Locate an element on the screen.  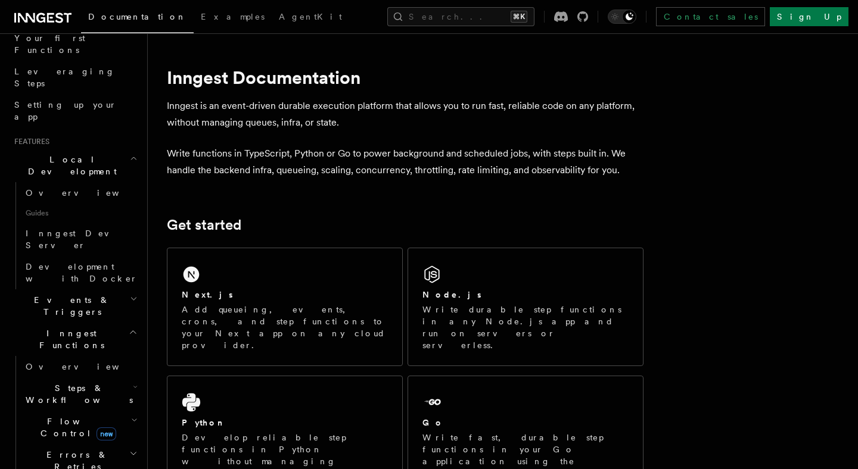
h2: Node.js is located at coordinates (452, 295).